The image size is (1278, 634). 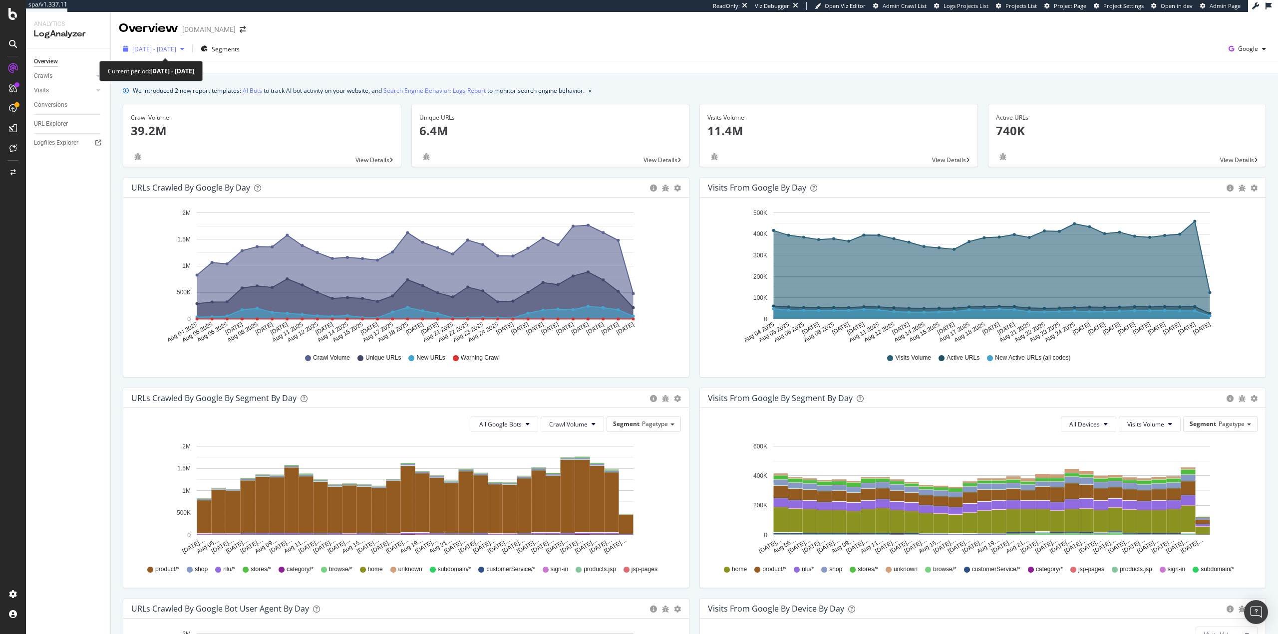 What do you see at coordinates (694, 90) in the screenshot?
I see `div: info banner` at bounding box center [694, 90].